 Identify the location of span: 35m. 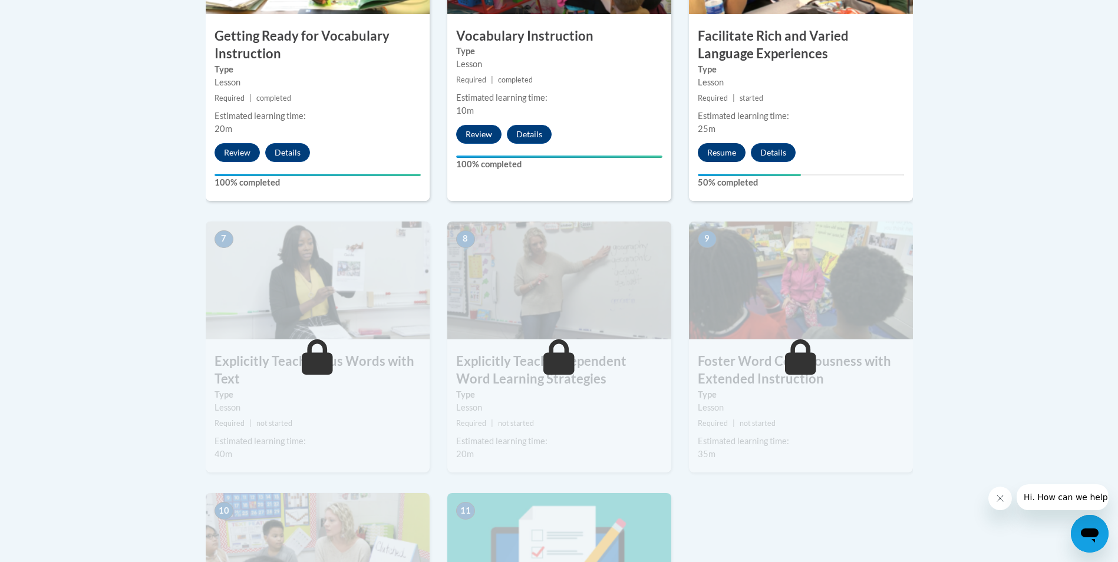
(707, 454).